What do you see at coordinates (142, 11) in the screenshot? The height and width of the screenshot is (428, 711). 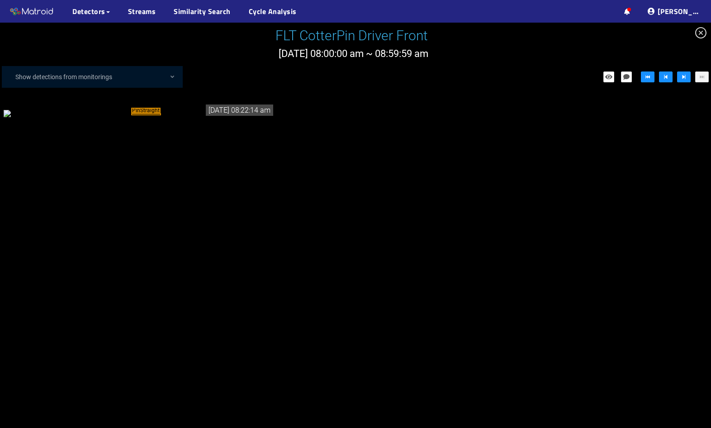 I see `a: Streams` at bounding box center [142, 11].